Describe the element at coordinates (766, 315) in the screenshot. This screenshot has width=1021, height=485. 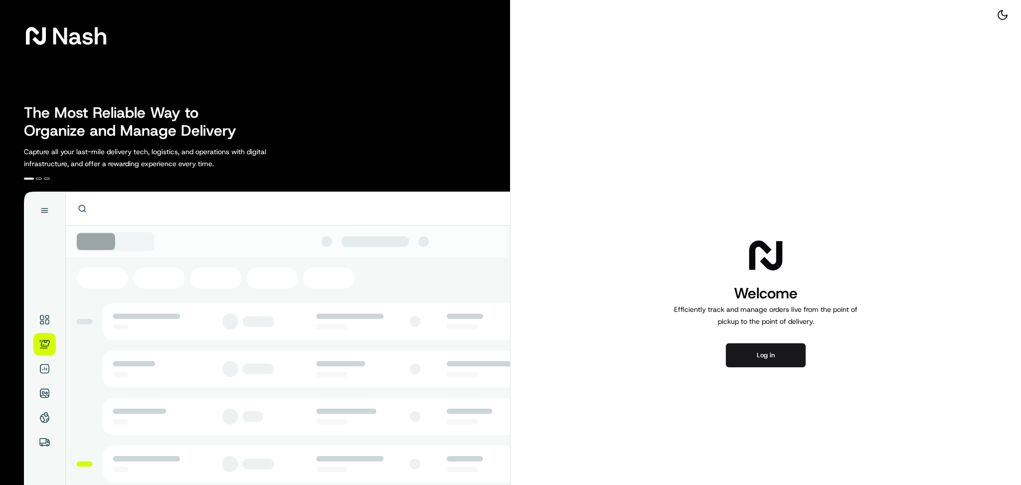
I see `p: Efficiently track and manage orders live from the point of pickup to the point of delivery.` at that location.